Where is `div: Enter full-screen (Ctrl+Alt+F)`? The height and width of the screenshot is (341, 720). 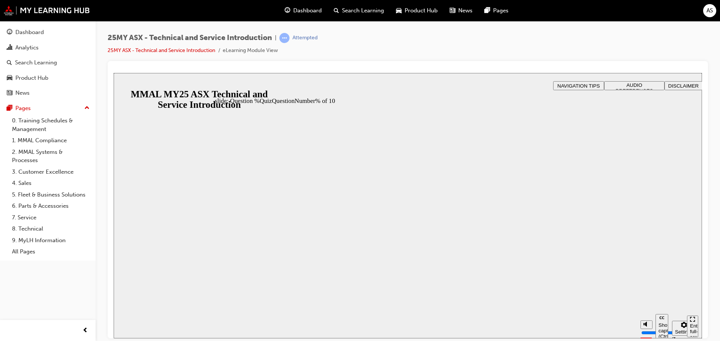 div: Enter full-screen (Ctrl+Alt+F) is located at coordinates (579, 262).